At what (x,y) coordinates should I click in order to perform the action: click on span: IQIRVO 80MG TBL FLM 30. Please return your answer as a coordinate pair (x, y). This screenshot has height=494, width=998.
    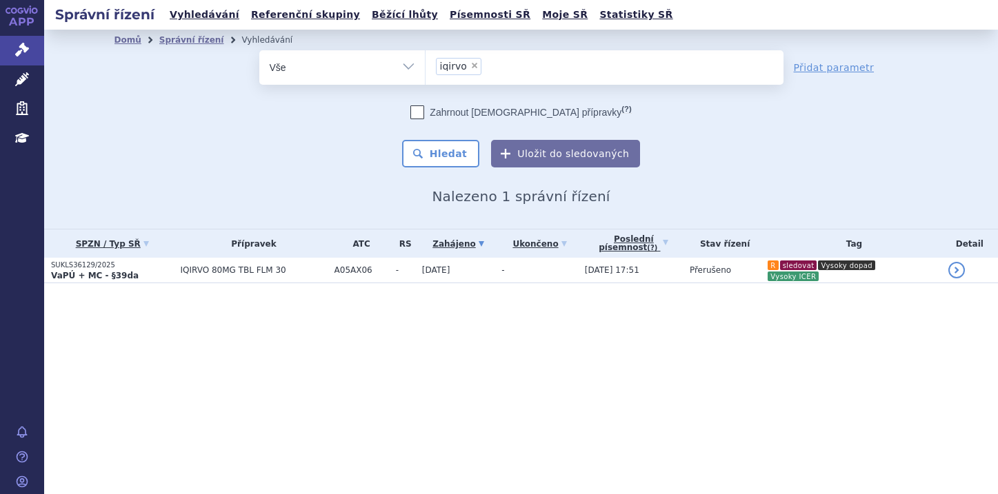
    Looking at the image, I should click on (253, 270).